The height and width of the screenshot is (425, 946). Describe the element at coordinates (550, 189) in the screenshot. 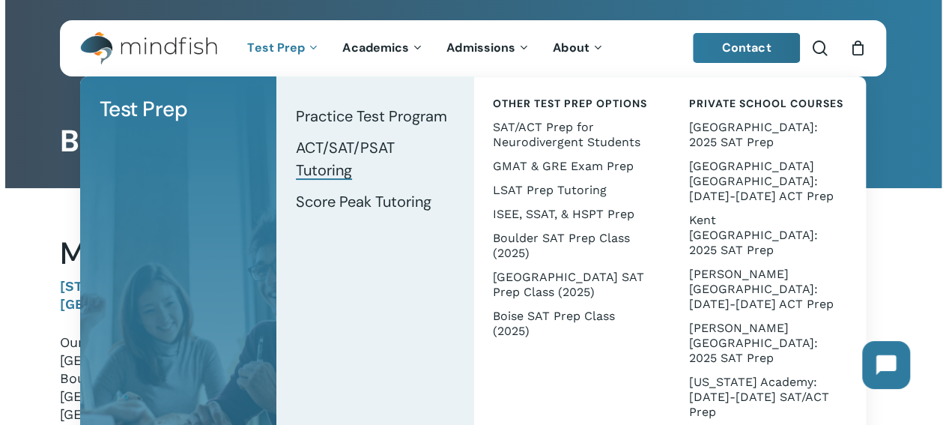

I see `span: LSAT Prep Tutoring` at that location.